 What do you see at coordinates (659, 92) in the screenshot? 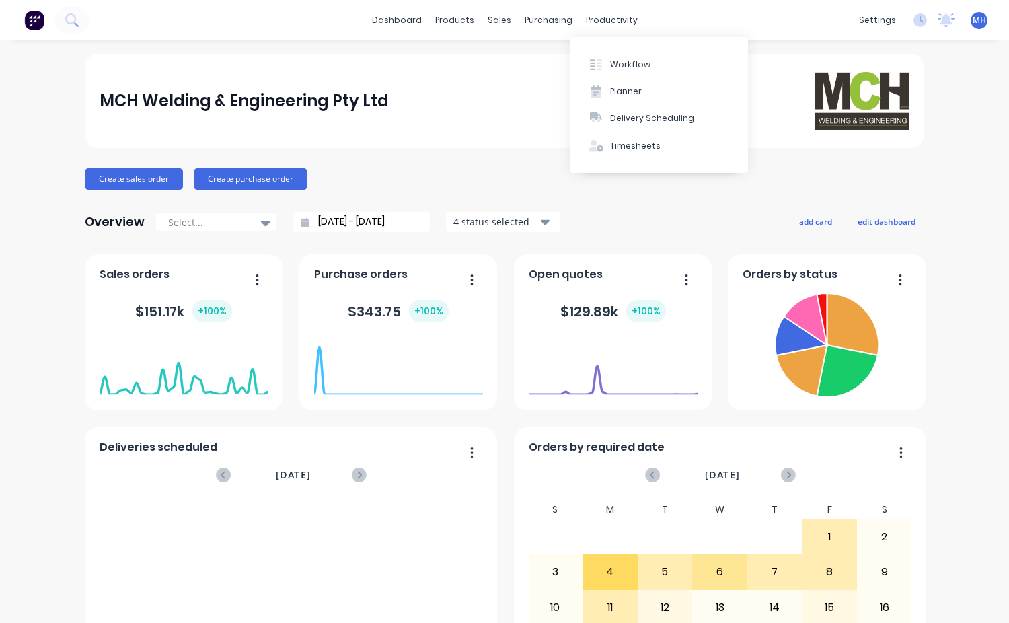
I see `button: Planner` at bounding box center [659, 92].